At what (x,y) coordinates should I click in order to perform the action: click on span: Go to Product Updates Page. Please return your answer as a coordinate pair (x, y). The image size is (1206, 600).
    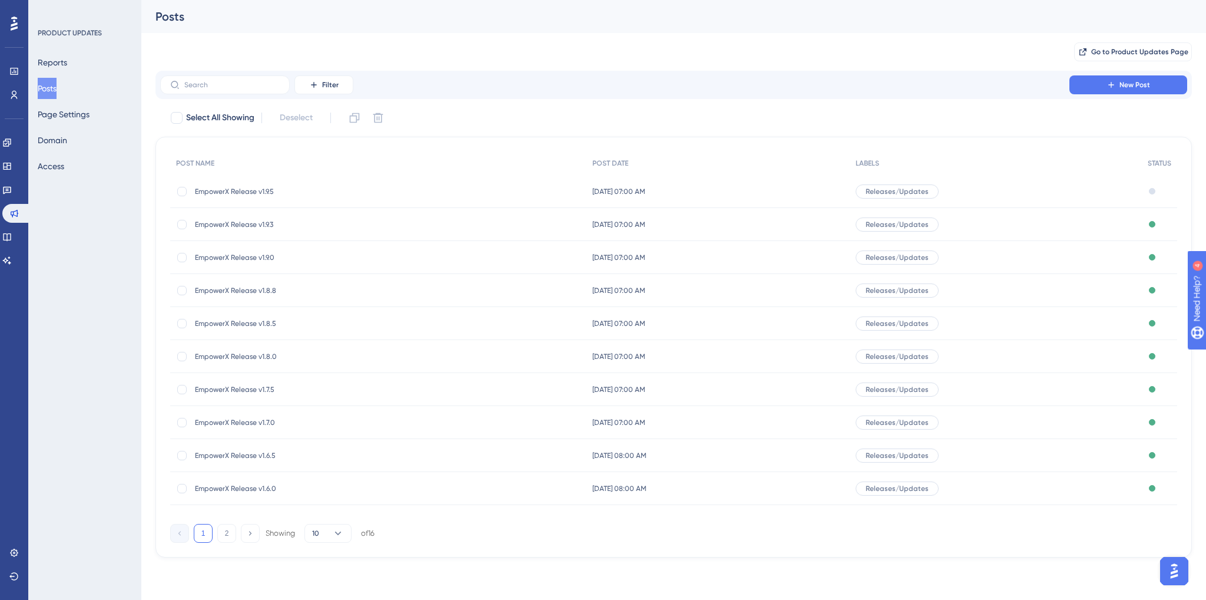
    Looking at the image, I should click on (1140, 52).